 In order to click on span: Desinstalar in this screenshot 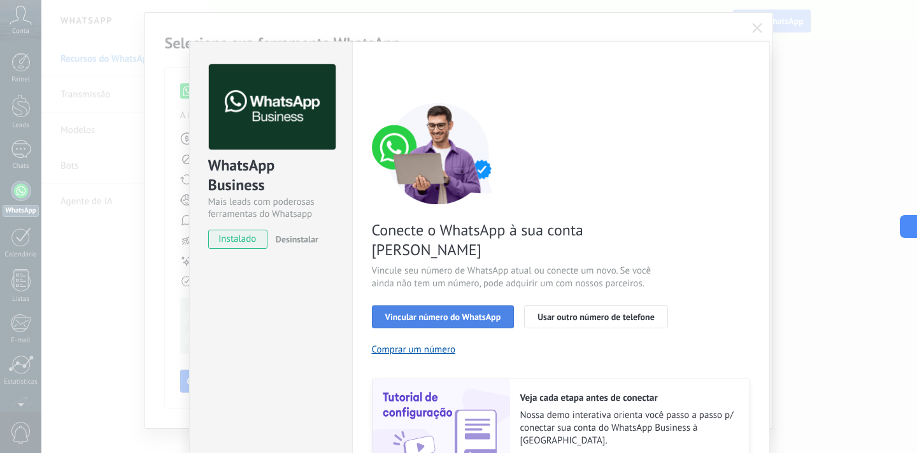, I will do `click(297, 239)`.